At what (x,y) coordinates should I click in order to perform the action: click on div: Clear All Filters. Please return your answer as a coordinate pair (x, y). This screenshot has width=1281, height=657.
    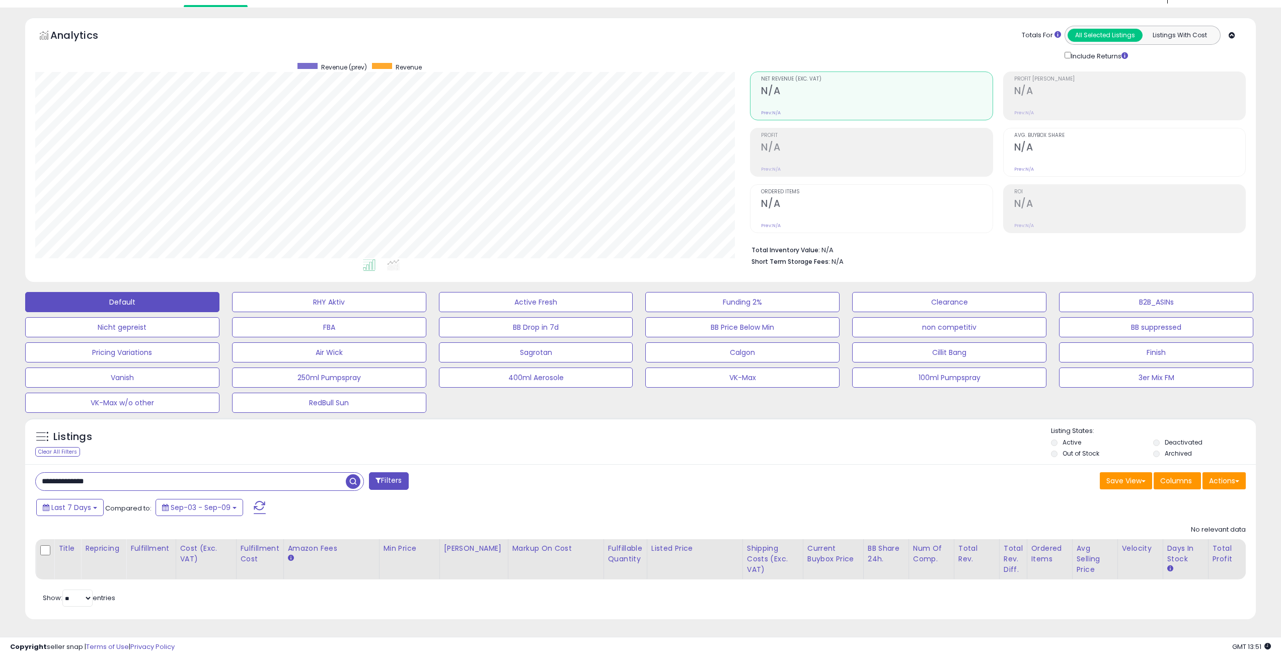
    Looking at the image, I should click on (57, 452).